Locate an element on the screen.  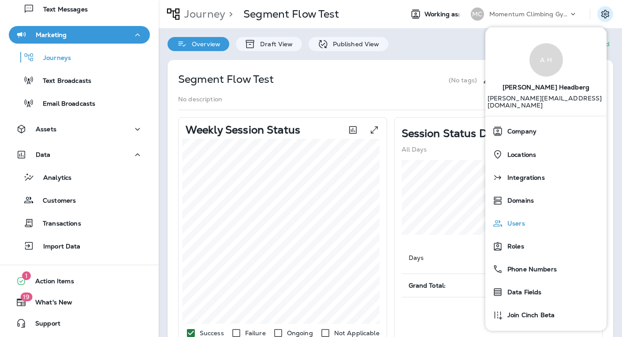
span: What's New is located at coordinates (49, 304).